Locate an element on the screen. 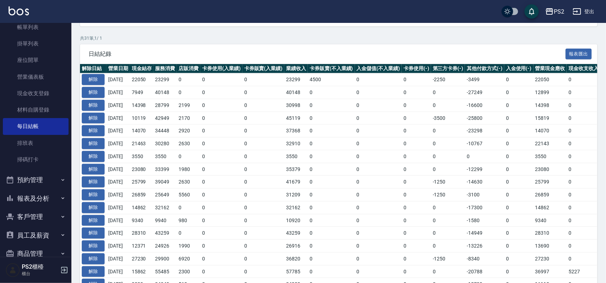 The height and width of the screenshot is (283, 606). a: 現金收支登錄 is located at coordinates (36, 93).